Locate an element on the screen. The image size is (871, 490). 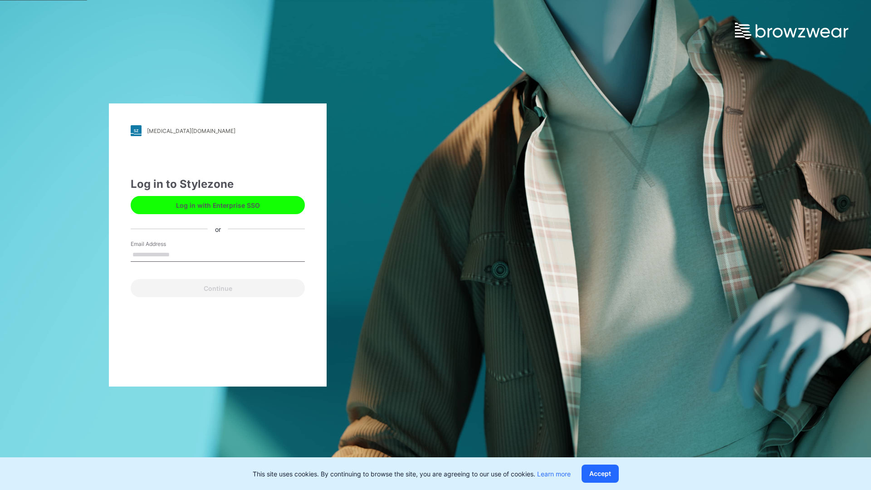
div: Log in to Stylezone is located at coordinates (218, 184).